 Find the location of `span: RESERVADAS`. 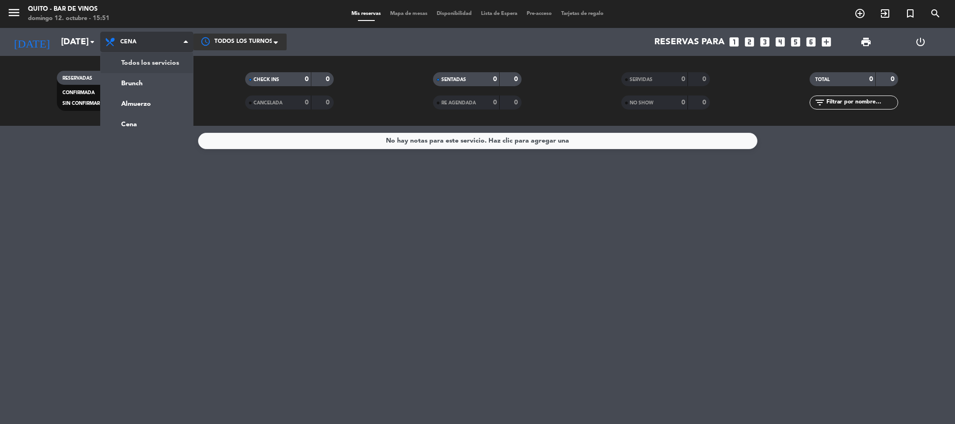

span: RESERVADAS is located at coordinates (77, 78).